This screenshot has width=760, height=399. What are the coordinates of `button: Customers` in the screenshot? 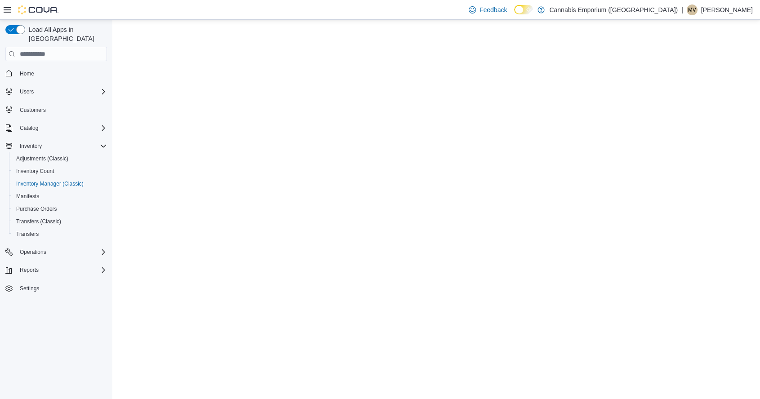 It's located at (56, 110).